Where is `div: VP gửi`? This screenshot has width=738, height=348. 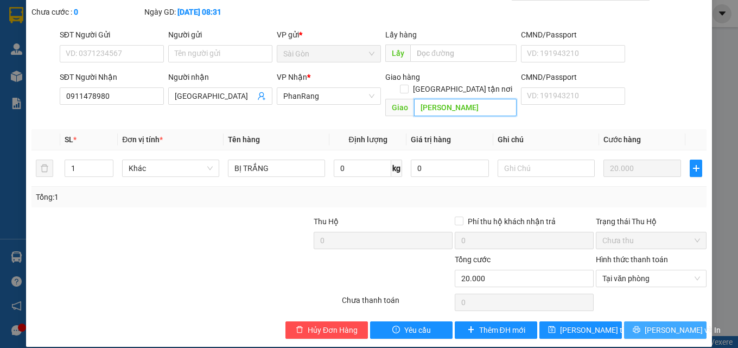 div: VP gửi is located at coordinates (329, 35).